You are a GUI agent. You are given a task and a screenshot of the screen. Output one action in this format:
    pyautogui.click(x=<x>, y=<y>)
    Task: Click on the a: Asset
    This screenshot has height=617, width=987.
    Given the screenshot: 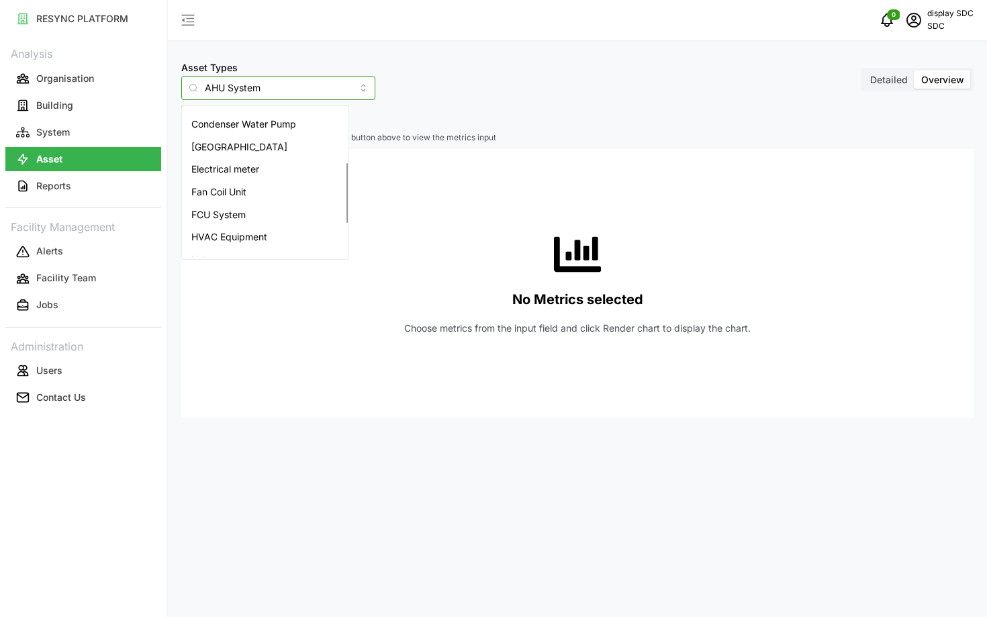 What is the action you would take?
    pyautogui.click(x=83, y=159)
    